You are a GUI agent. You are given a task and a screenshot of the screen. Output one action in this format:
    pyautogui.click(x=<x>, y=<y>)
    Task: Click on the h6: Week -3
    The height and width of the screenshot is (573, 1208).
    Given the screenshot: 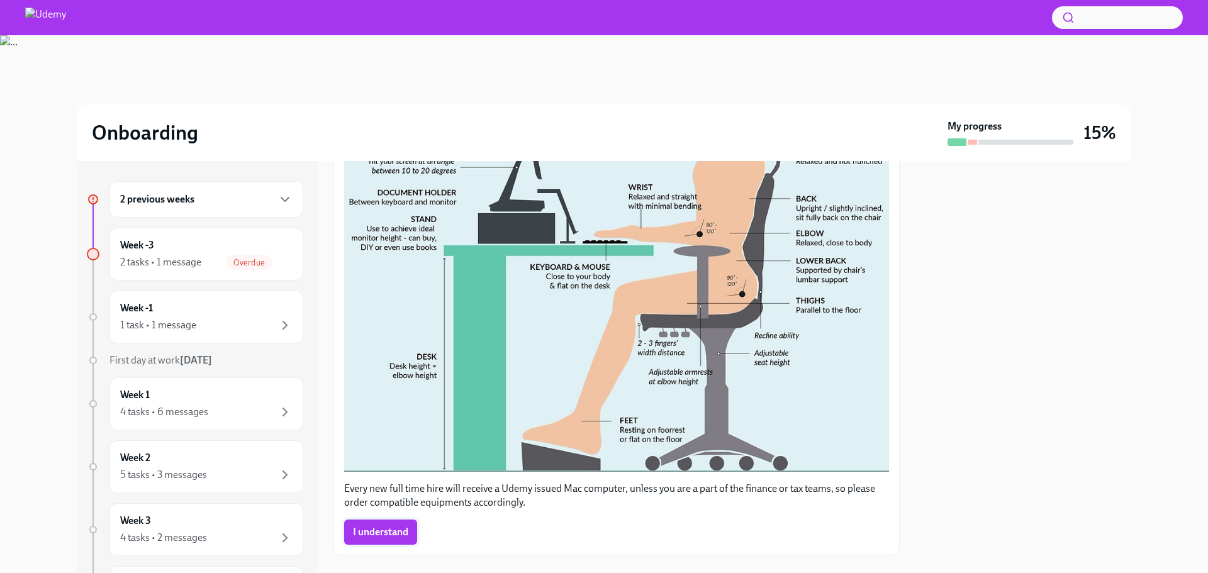 What is the action you would take?
    pyautogui.click(x=137, y=245)
    